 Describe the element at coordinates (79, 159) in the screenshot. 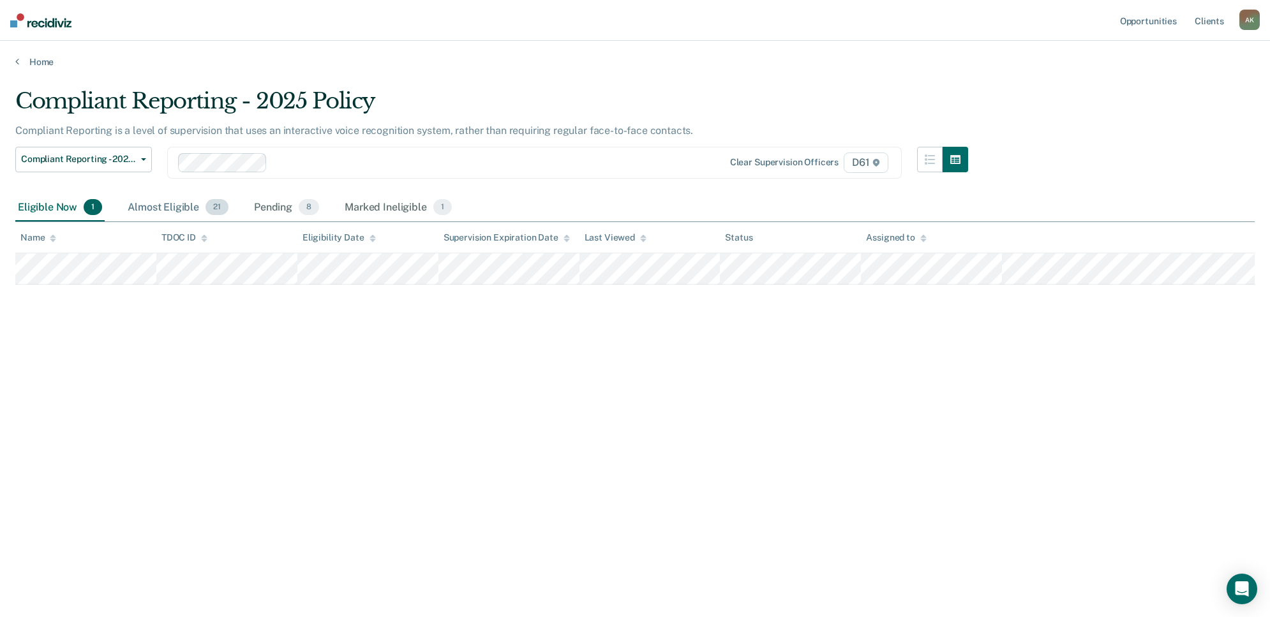

I see `span: Compliant Reporting - 2025 Policy` at that location.